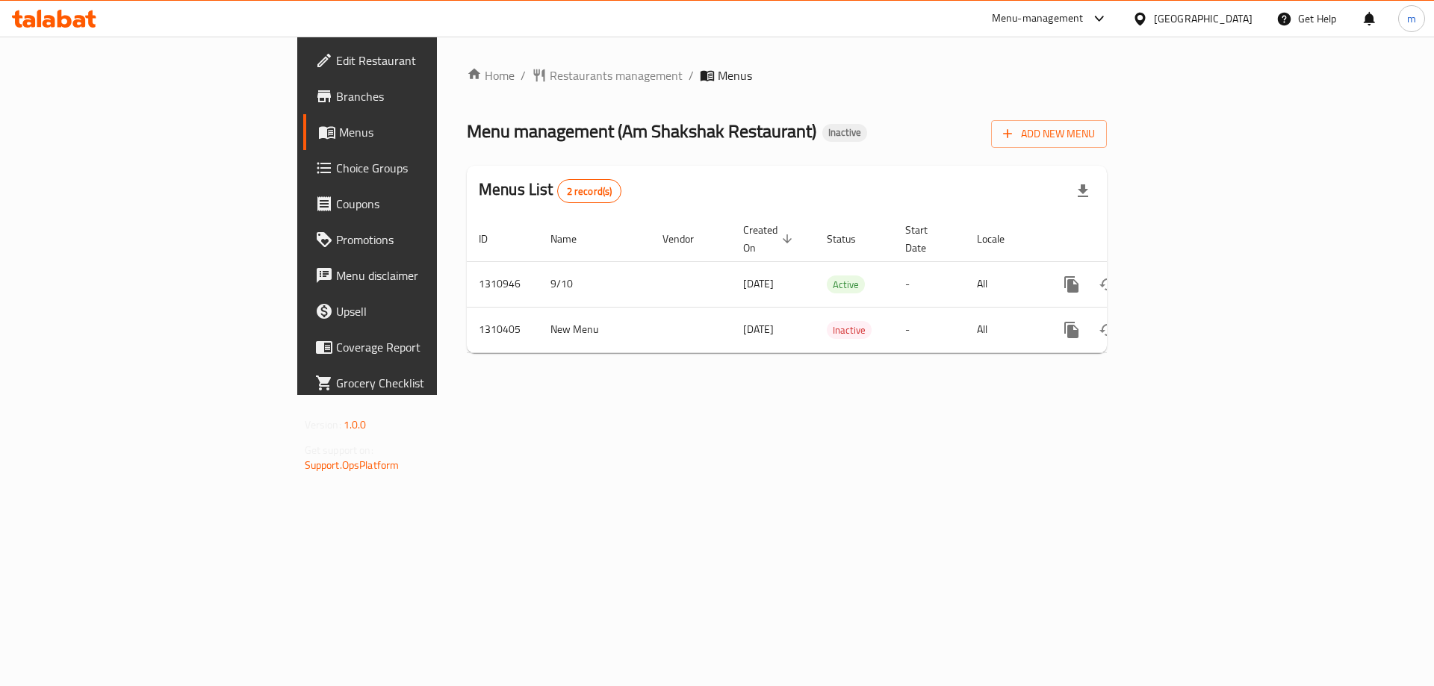 The image size is (1434, 686). Describe the element at coordinates (355, 425) in the screenshot. I see `span: 1.0.0` at that location.